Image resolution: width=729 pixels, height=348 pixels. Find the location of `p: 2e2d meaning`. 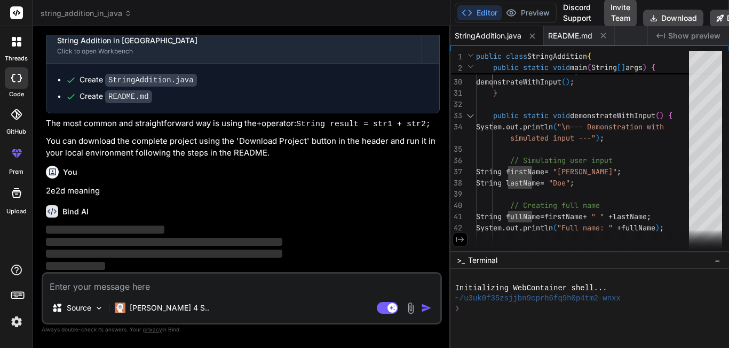

p: 2e2d meaning is located at coordinates (243, 191).